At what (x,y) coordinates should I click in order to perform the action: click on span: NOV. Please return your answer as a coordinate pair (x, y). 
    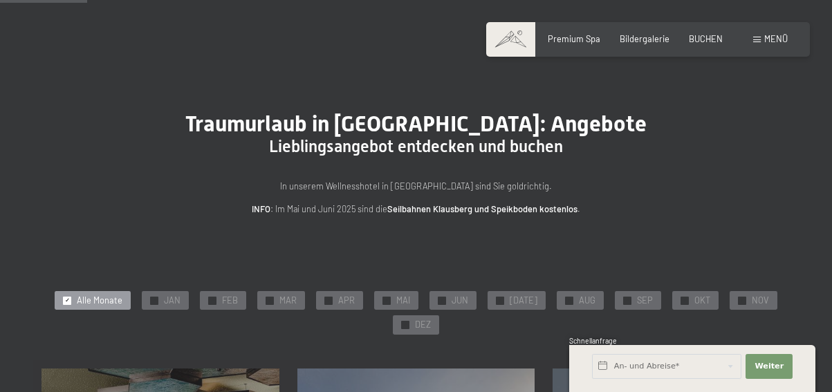
    Looking at the image, I should click on (760, 301).